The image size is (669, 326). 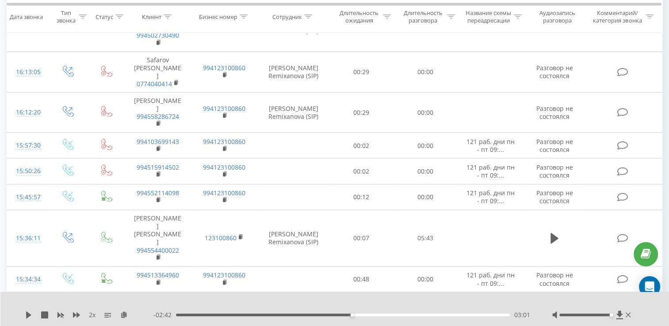 What do you see at coordinates (361, 238) in the screenshot?
I see `td: 00:07` at bounding box center [361, 238].